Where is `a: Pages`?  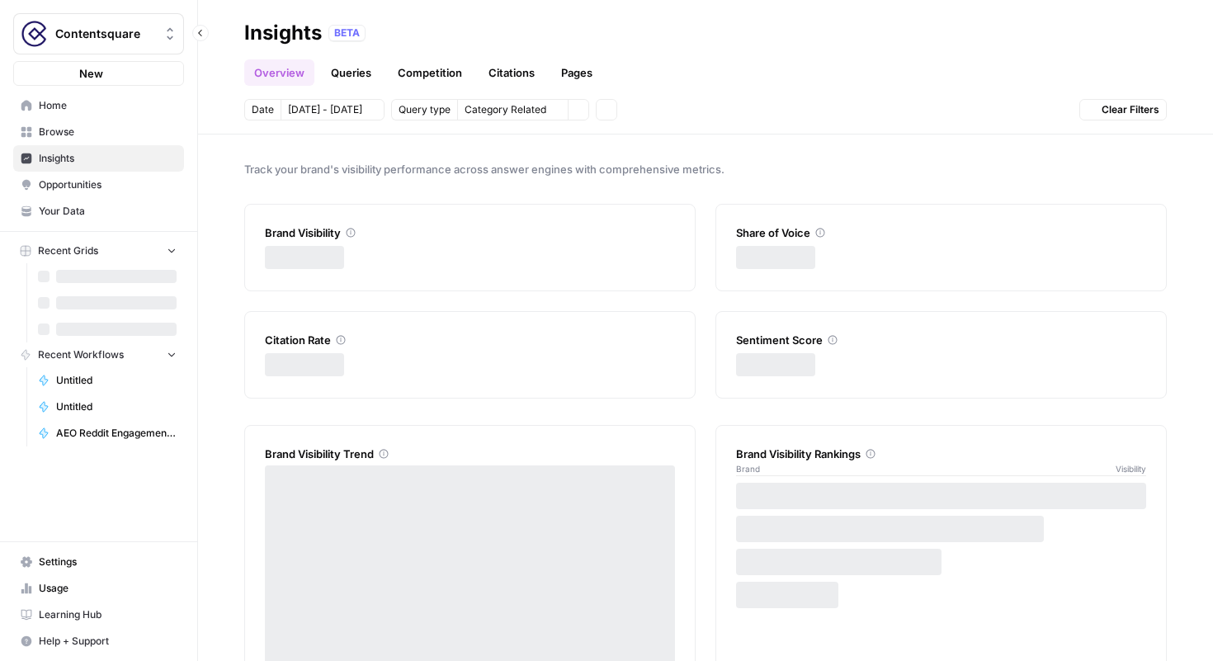
a: Pages is located at coordinates (577, 73).